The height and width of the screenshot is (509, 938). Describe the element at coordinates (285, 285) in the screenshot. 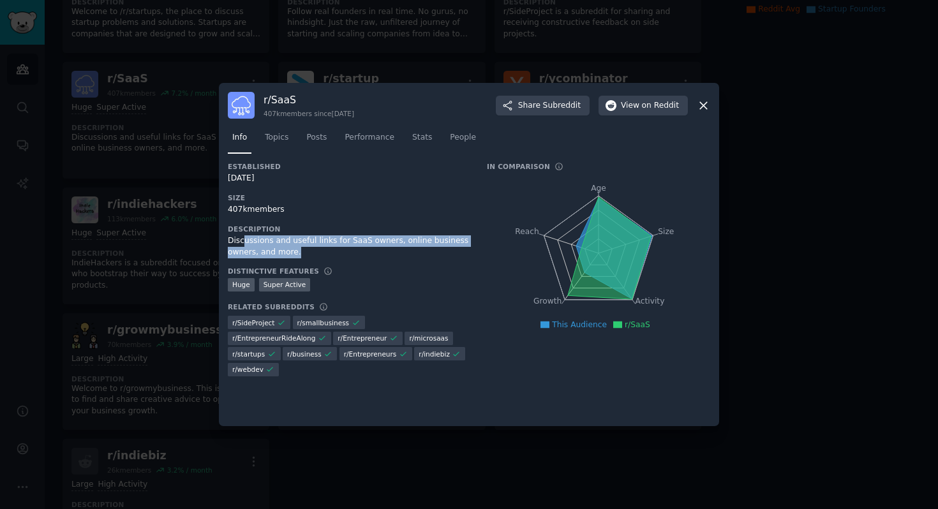

I see `div: Super Active` at that location.